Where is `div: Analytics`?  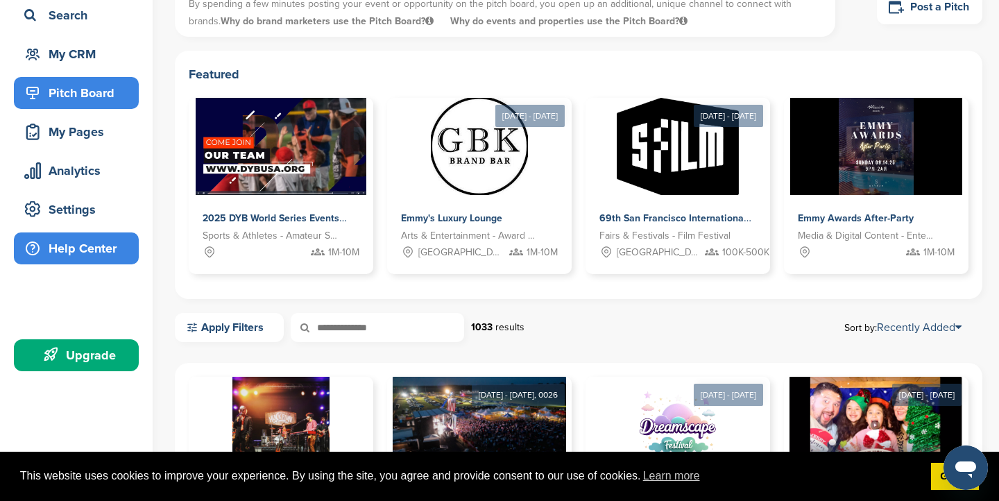
div: Analytics is located at coordinates (80, 171).